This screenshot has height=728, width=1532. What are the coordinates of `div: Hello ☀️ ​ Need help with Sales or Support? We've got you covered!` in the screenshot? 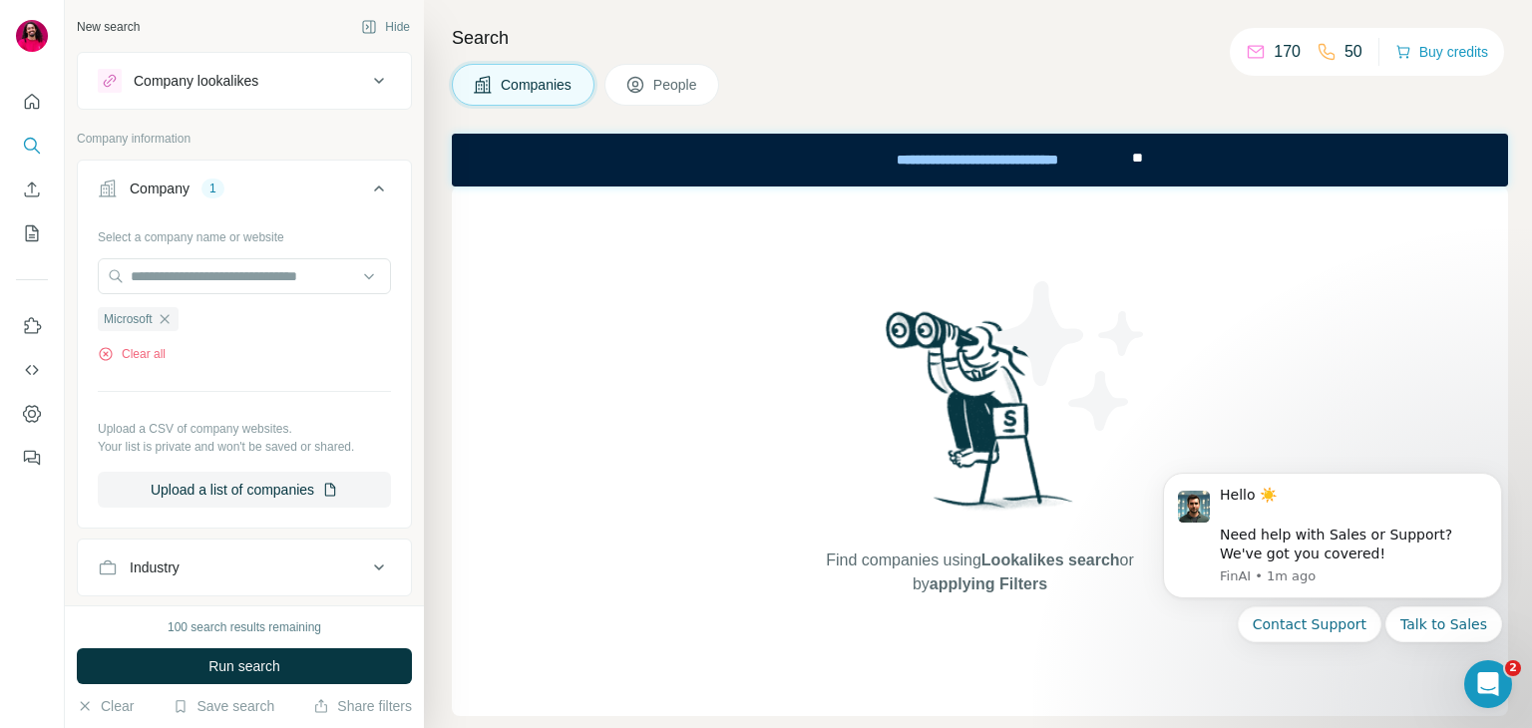 It's located at (220, 76).